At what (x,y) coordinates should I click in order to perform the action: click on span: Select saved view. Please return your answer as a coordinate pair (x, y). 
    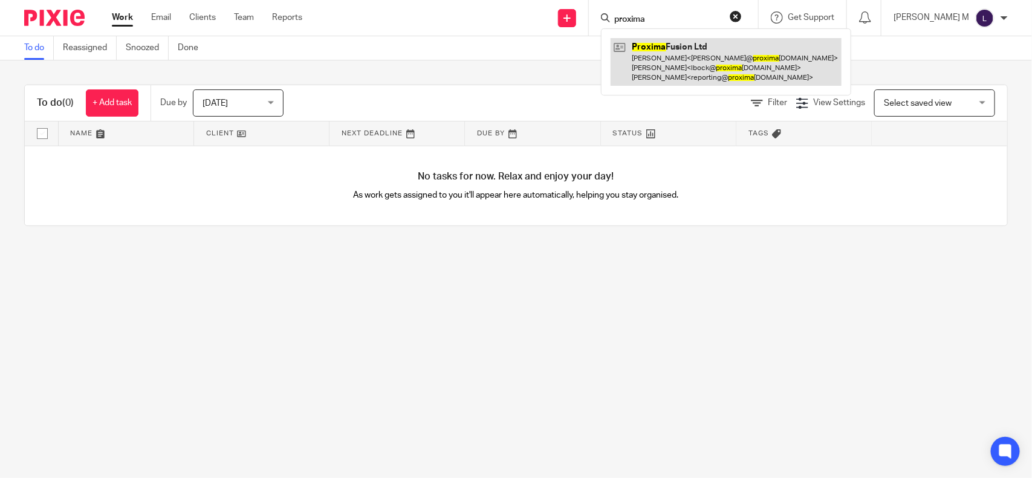
    Looking at the image, I should click on (918, 103).